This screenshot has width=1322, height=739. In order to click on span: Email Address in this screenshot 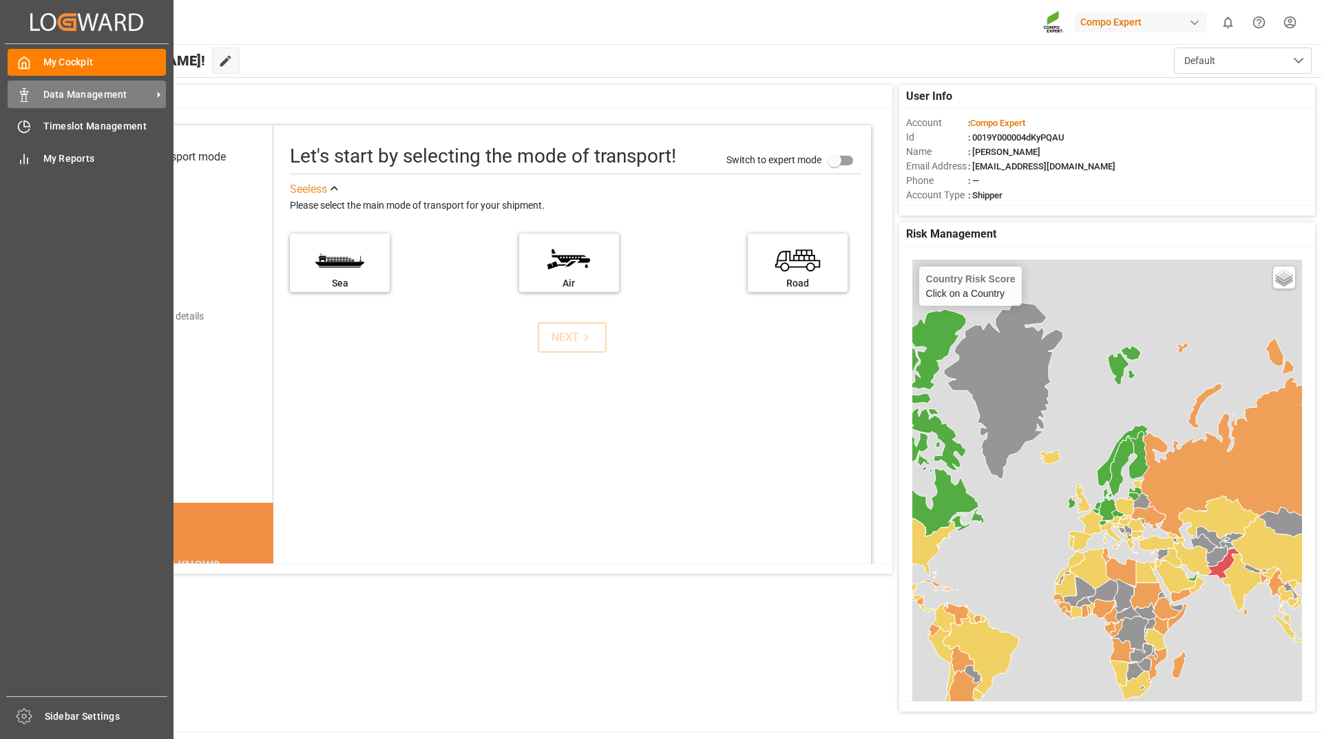, I will do `click(937, 166)`.